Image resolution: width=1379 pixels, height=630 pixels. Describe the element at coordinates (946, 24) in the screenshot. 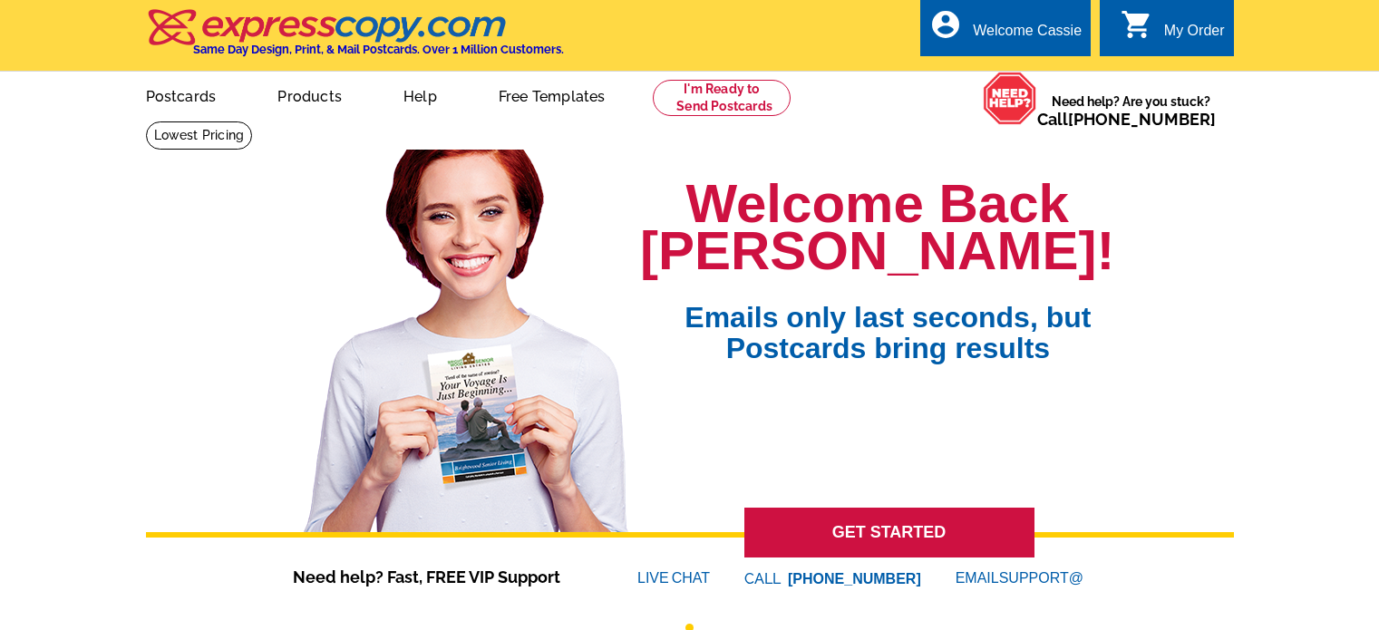

I see `i: account_circle` at that location.